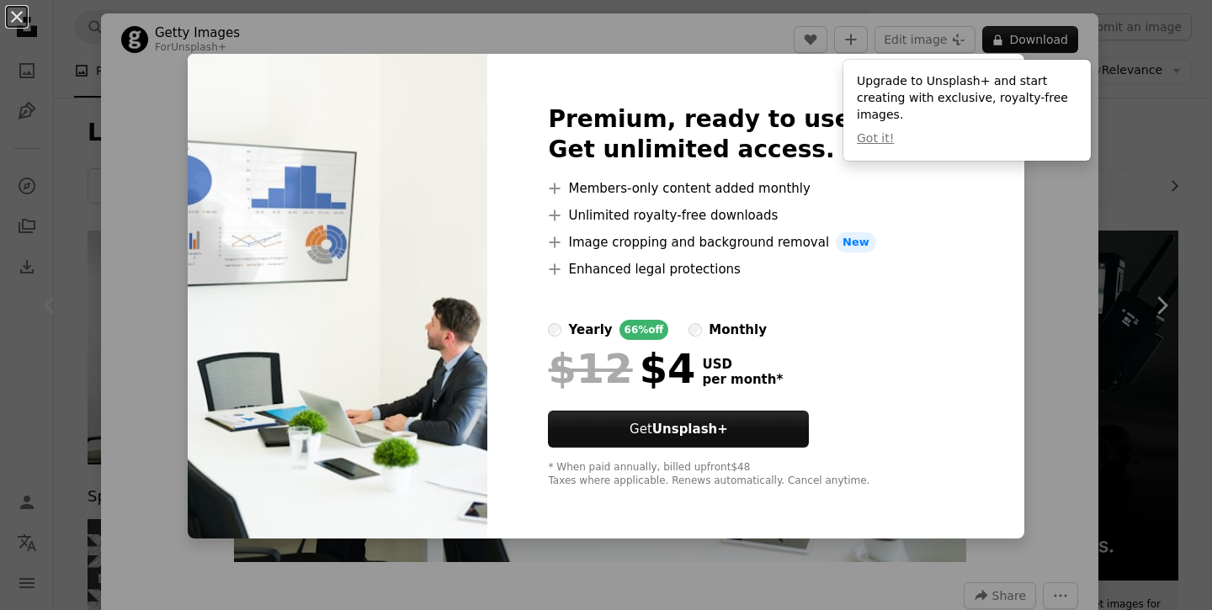 This screenshot has height=610, width=1212. What do you see at coordinates (690, 429) in the screenshot?
I see `strong: Unsplash+` at bounding box center [690, 429].